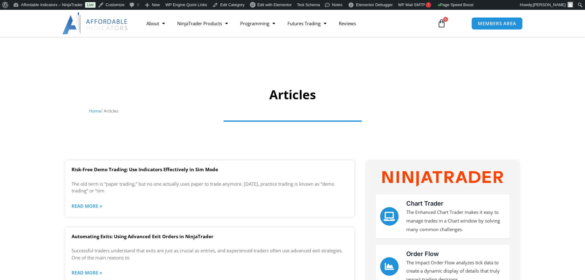 Image resolution: width=585 pixels, height=280 pixels. What do you see at coordinates (274, 5) in the screenshot?
I see `span: Edit with Elementor` at bounding box center [274, 5].